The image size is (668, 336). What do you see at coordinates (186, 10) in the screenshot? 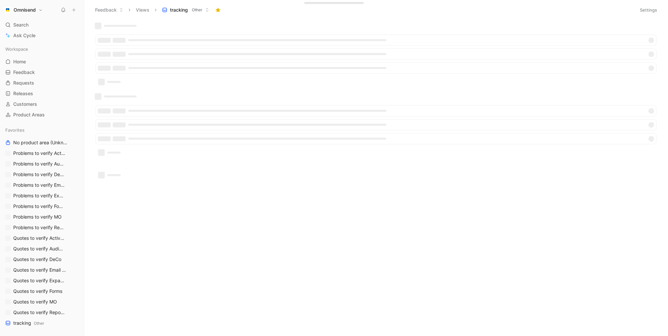
I see `button: trackingOther` at bounding box center [186, 10].